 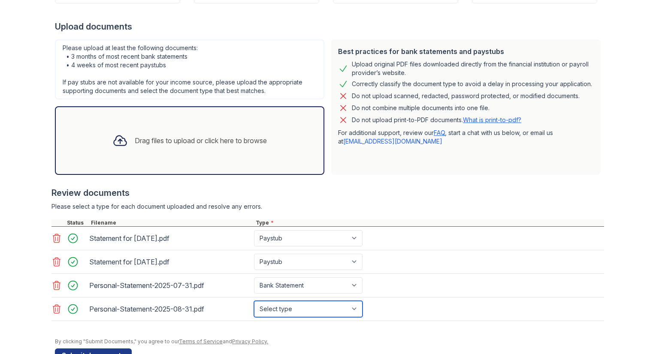 I want to click on div: Please select a type for each document uploaded and resolve any errors., so click(x=328, y=207).